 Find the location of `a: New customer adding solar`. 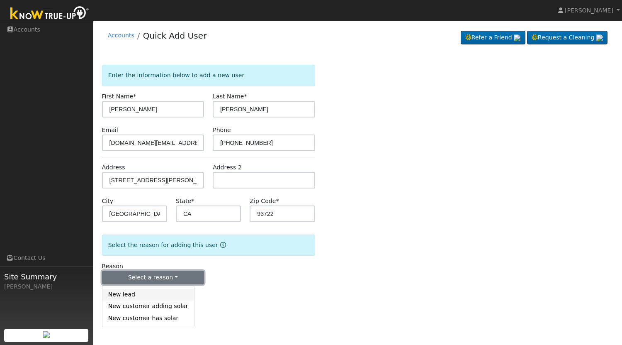

a: New customer adding solar is located at coordinates (148, 306).